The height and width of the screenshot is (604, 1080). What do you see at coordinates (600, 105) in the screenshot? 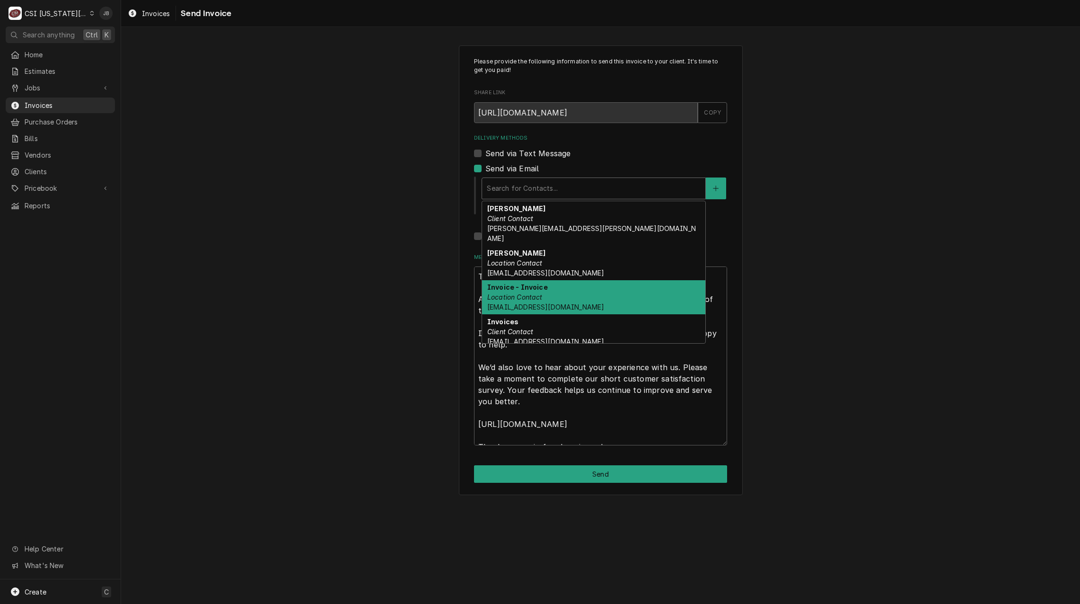
I see `div: Share Link` at bounding box center [600, 105].